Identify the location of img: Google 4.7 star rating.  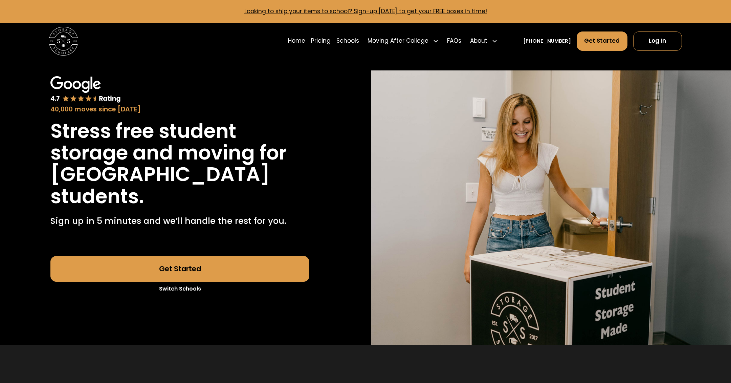
(86, 90).